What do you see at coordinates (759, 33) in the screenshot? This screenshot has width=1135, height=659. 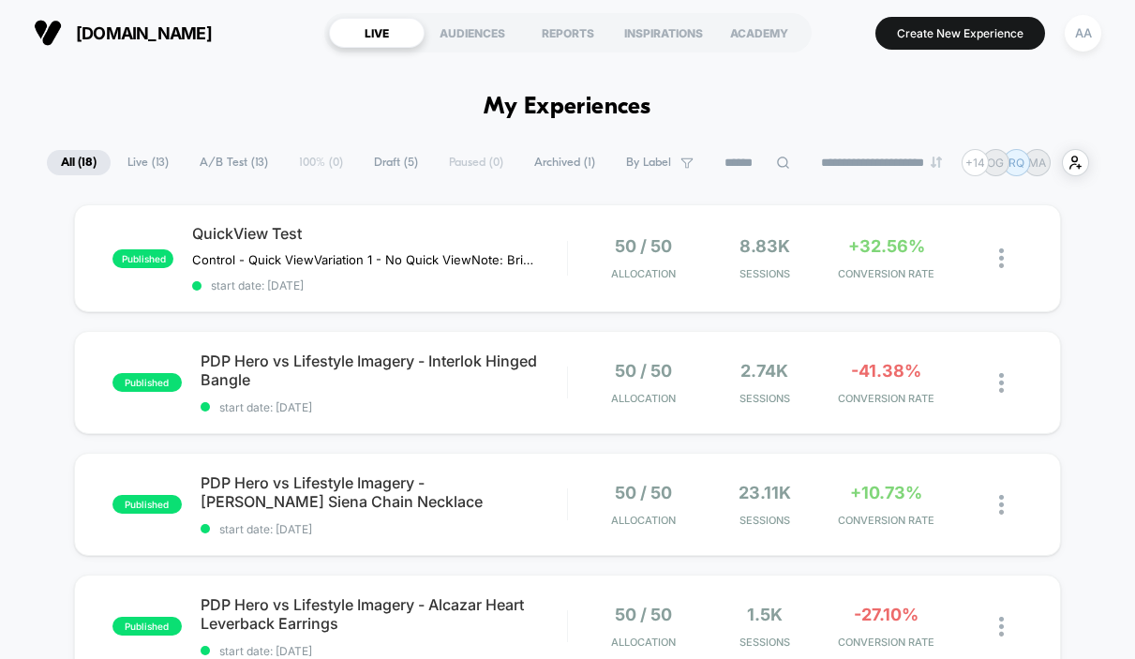 I see `div: ACADEMY` at bounding box center [759, 33].